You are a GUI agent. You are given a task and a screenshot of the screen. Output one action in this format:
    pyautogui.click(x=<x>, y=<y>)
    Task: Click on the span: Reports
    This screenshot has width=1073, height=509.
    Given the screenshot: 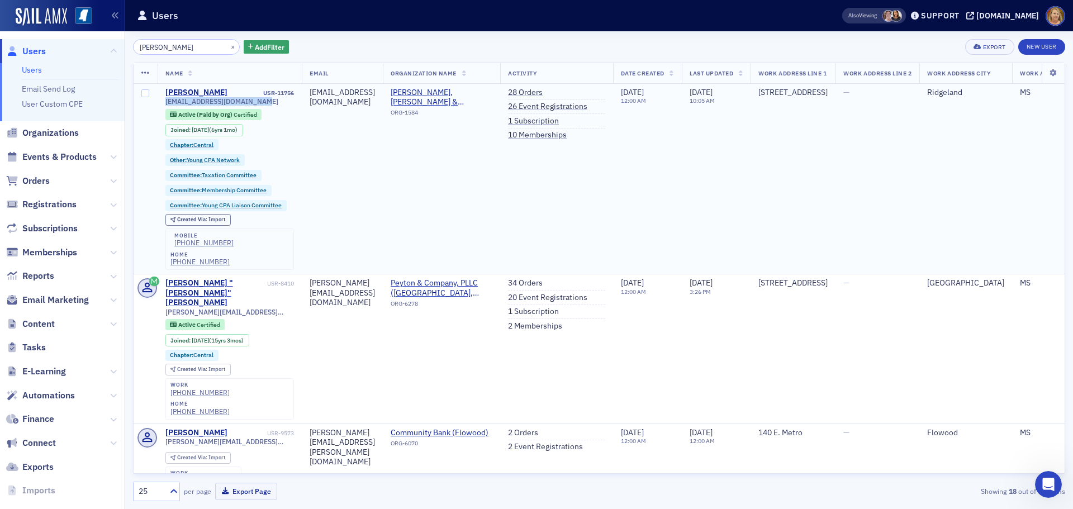 What is the action you would take?
    pyautogui.click(x=38, y=276)
    